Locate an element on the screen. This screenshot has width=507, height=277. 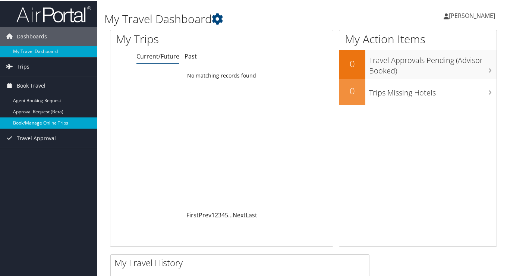
a: First is located at coordinates (192, 214).